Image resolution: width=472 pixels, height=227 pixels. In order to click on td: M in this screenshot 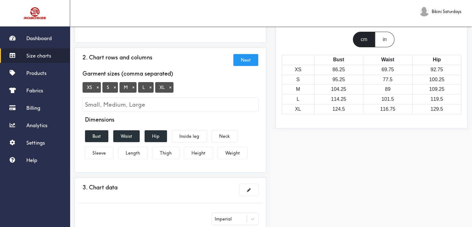, I will do `click(298, 89)`.